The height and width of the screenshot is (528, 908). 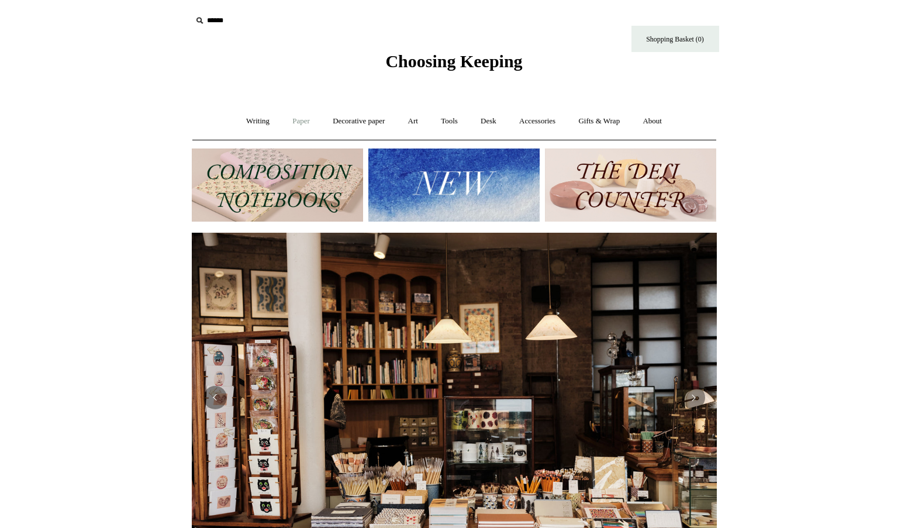 I want to click on img: New.jpg__PID:f73bdf93-380a-4a35-bcfe-7823039498e1, so click(x=454, y=185).